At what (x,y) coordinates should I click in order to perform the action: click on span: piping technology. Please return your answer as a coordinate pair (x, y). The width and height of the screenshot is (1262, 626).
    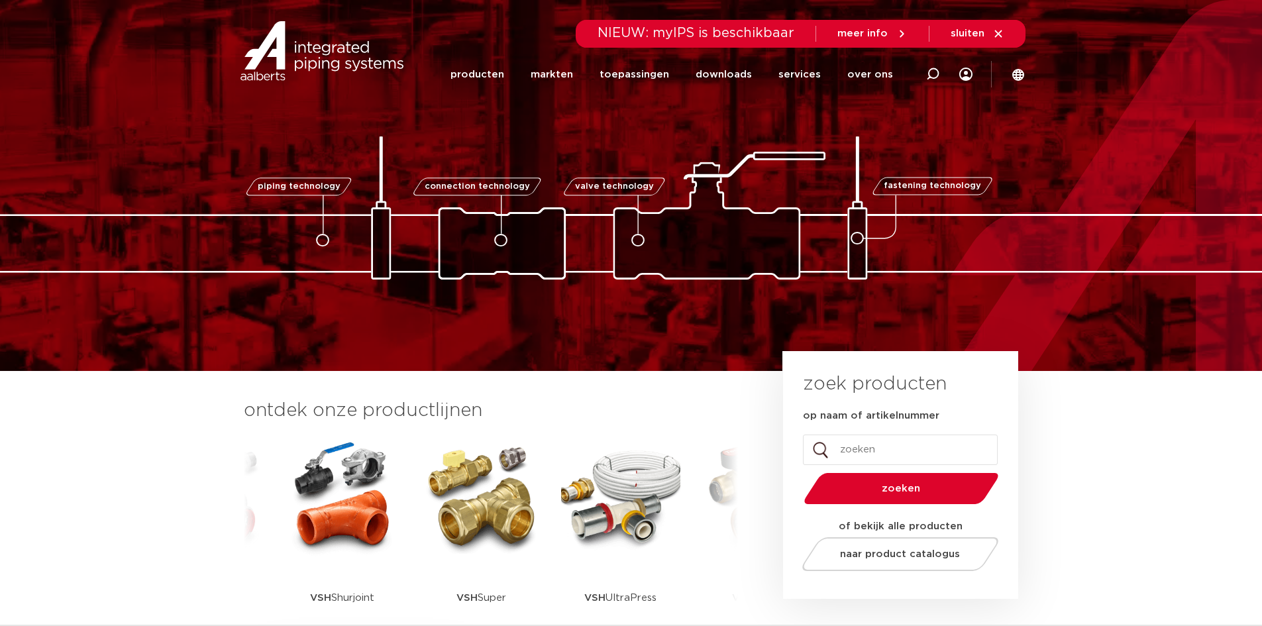
    Looking at the image, I should click on (299, 186).